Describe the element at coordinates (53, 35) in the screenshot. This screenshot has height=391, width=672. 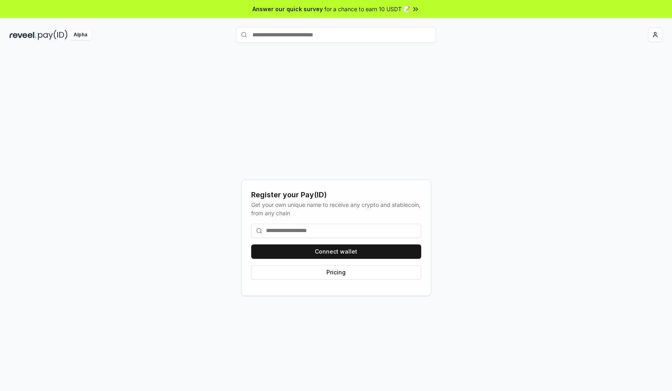
I see `img: pay_id` at that location.